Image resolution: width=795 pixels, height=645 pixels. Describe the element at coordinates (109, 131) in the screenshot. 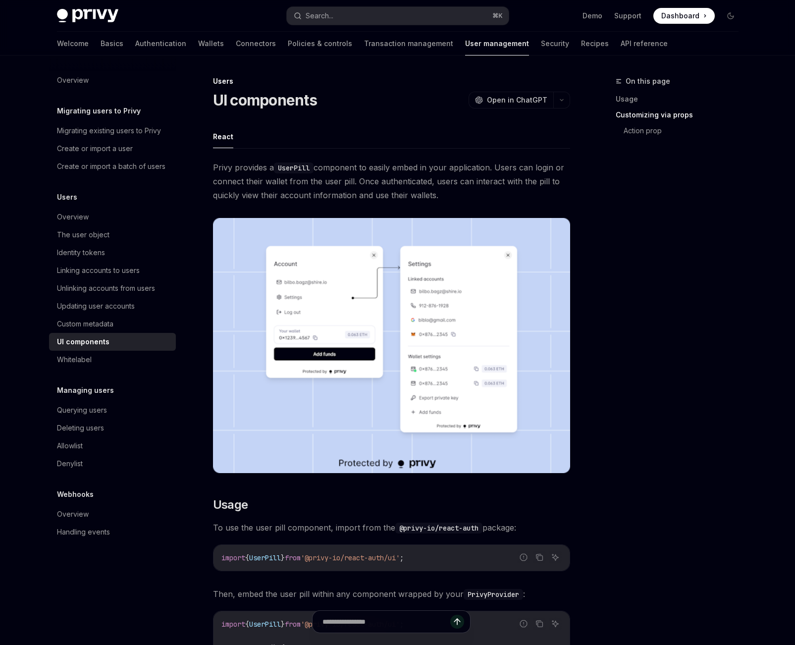

I see `div: Migrating existing users to Privy` at that location.